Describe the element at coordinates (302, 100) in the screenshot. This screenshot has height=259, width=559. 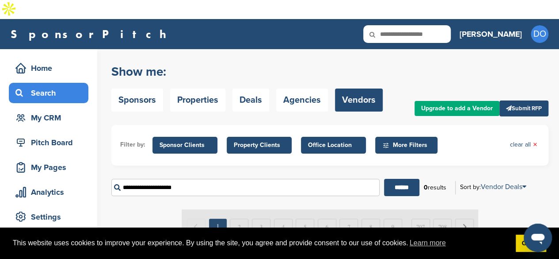
I see `a: Agencies` at that location.